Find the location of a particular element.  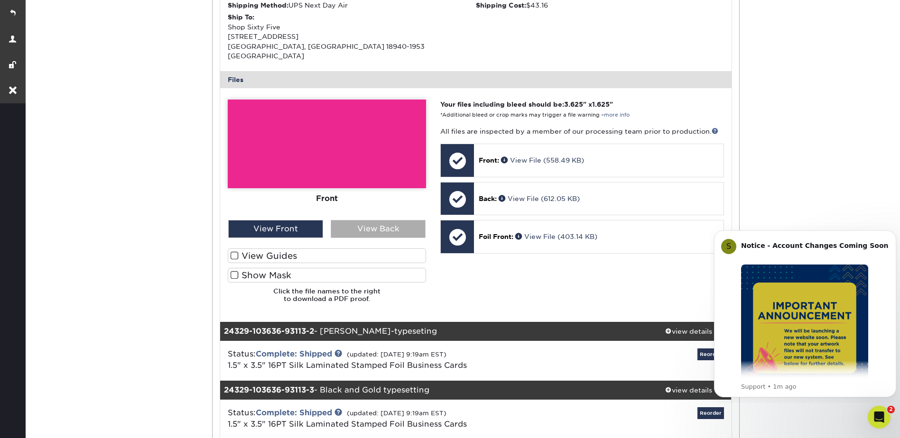

div: $43.16 is located at coordinates (600, 5).